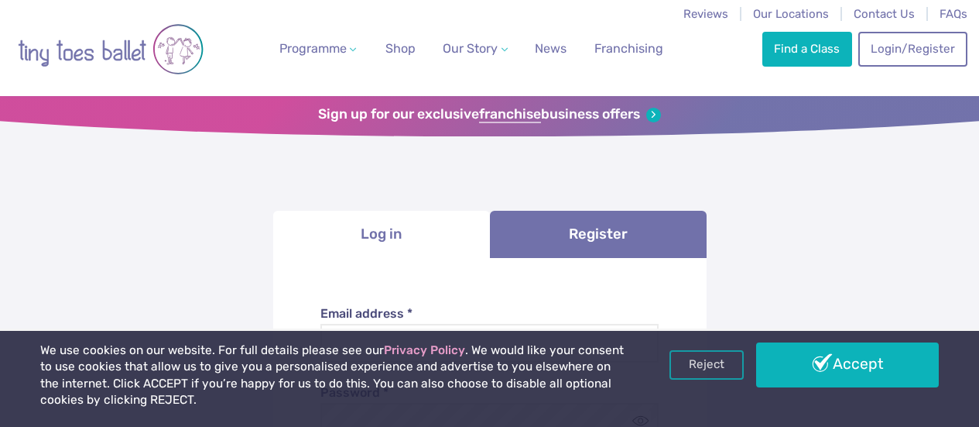 This screenshot has height=427, width=979. I want to click on strong: franchise, so click(510, 115).